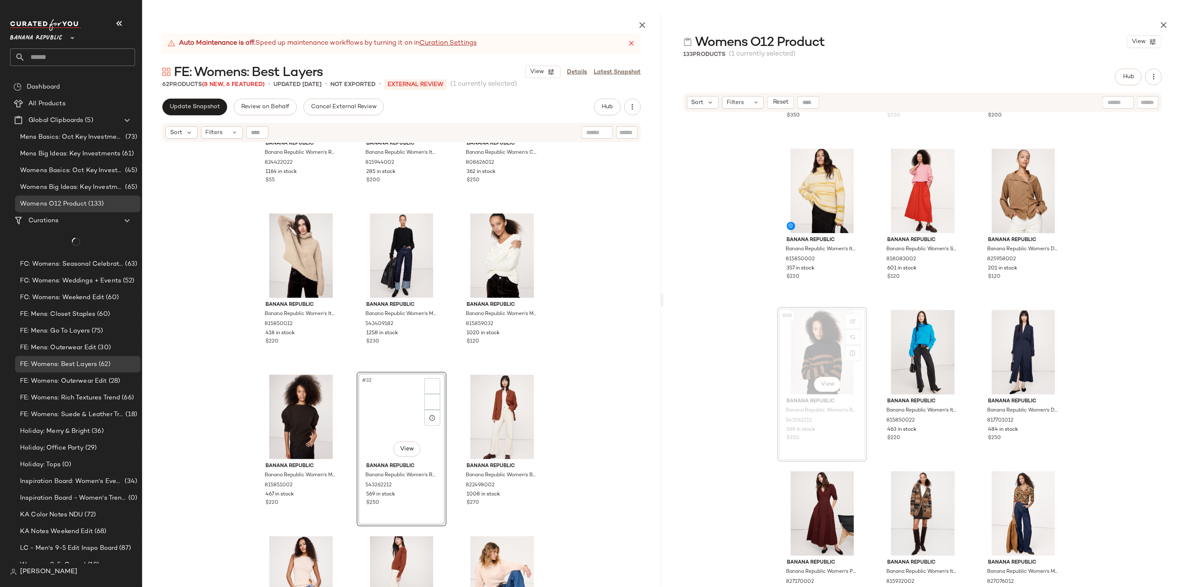 Image resolution: width=1182 pixels, height=587 pixels. What do you see at coordinates (821, 411) in the screenshot?
I see `span: Banana Republic Women's Relaxed Cashmere Turtleneck Sweater Brown & Black Stripe Size XXL` at bounding box center [821, 411].